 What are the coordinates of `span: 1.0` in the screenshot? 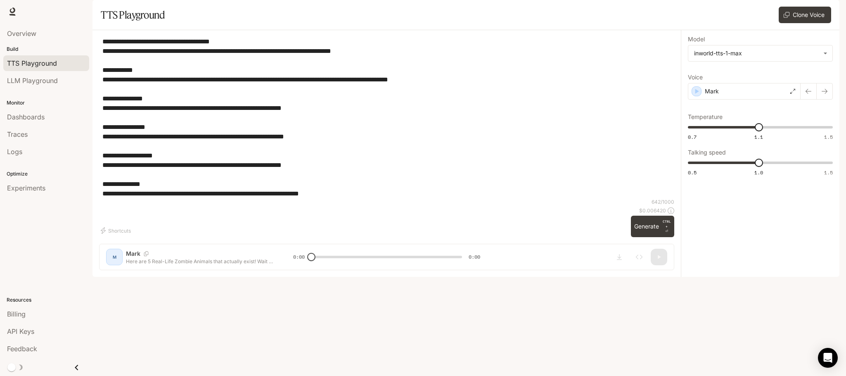 It's located at (759, 172).